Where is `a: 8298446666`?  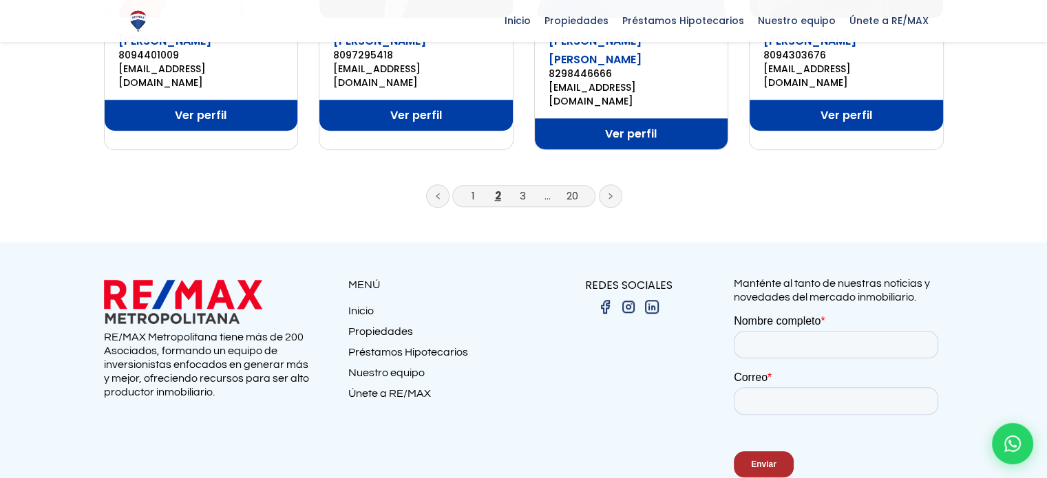 a: 8298446666 is located at coordinates (631, 74).